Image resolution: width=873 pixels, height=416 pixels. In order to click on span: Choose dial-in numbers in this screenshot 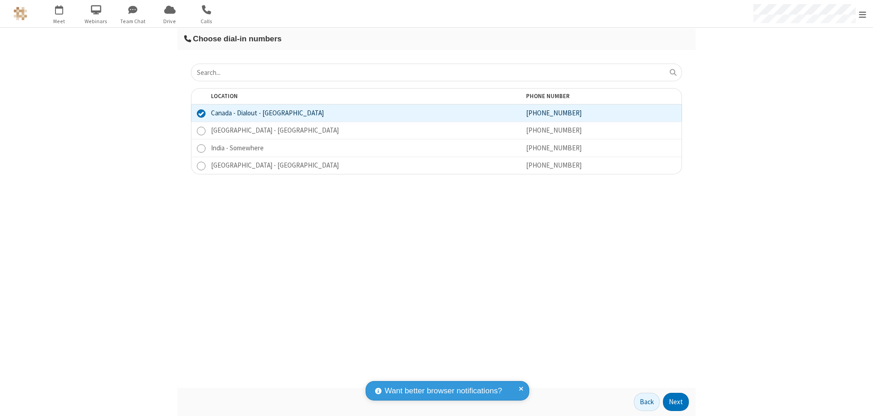, I will do `click(237, 39)`.